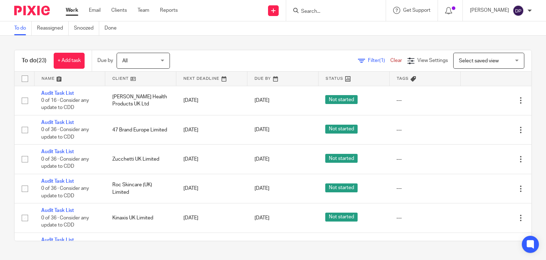 The width and height of the screenshot is (546, 260). What do you see at coordinates (518, 11) in the screenshot?
I see `img: svg%3E` at bounding box center [518, 11].